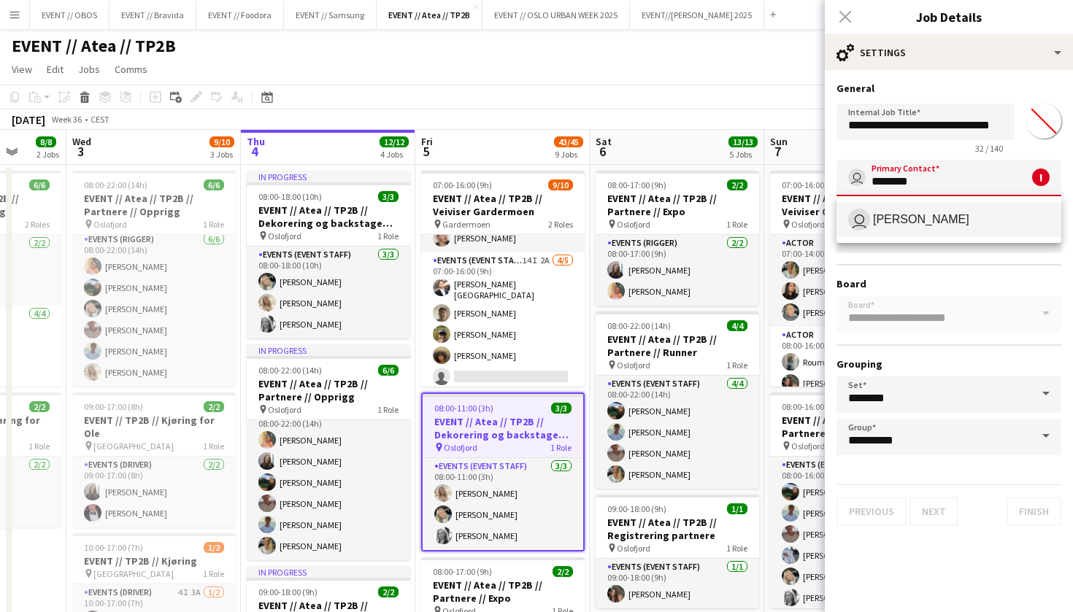 The image size is (1073, 612). I want to click on div: In progress, so click(328, 350).